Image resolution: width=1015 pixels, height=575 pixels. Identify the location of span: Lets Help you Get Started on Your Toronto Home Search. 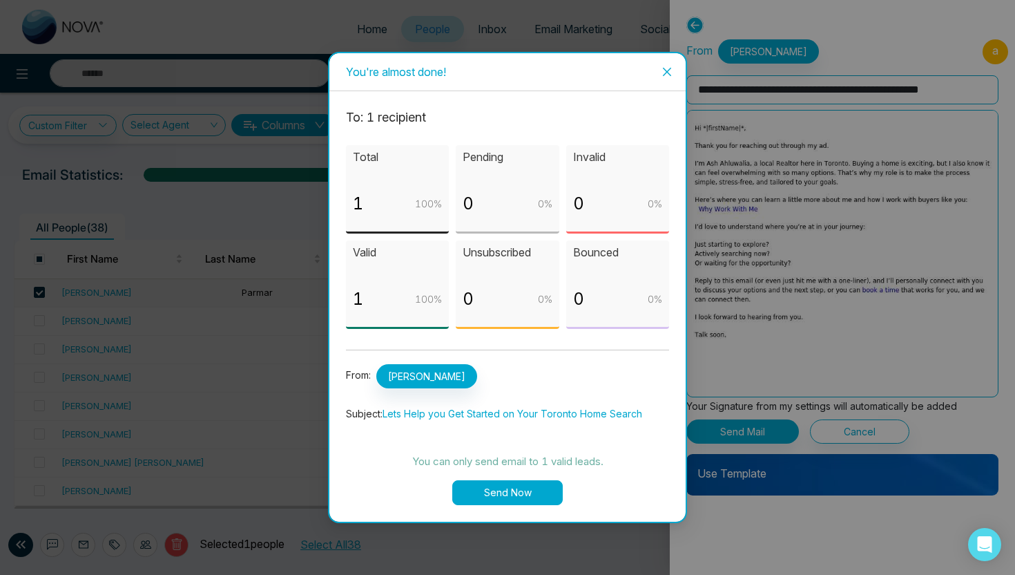
(512, 413).